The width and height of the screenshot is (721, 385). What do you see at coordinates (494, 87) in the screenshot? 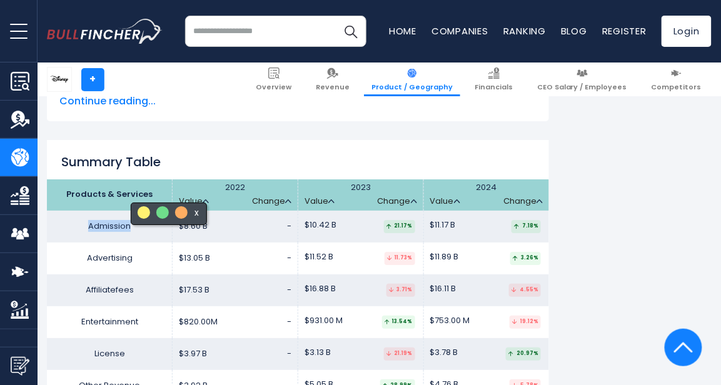
I see `span: Financials` at bounding box center [494, 87].